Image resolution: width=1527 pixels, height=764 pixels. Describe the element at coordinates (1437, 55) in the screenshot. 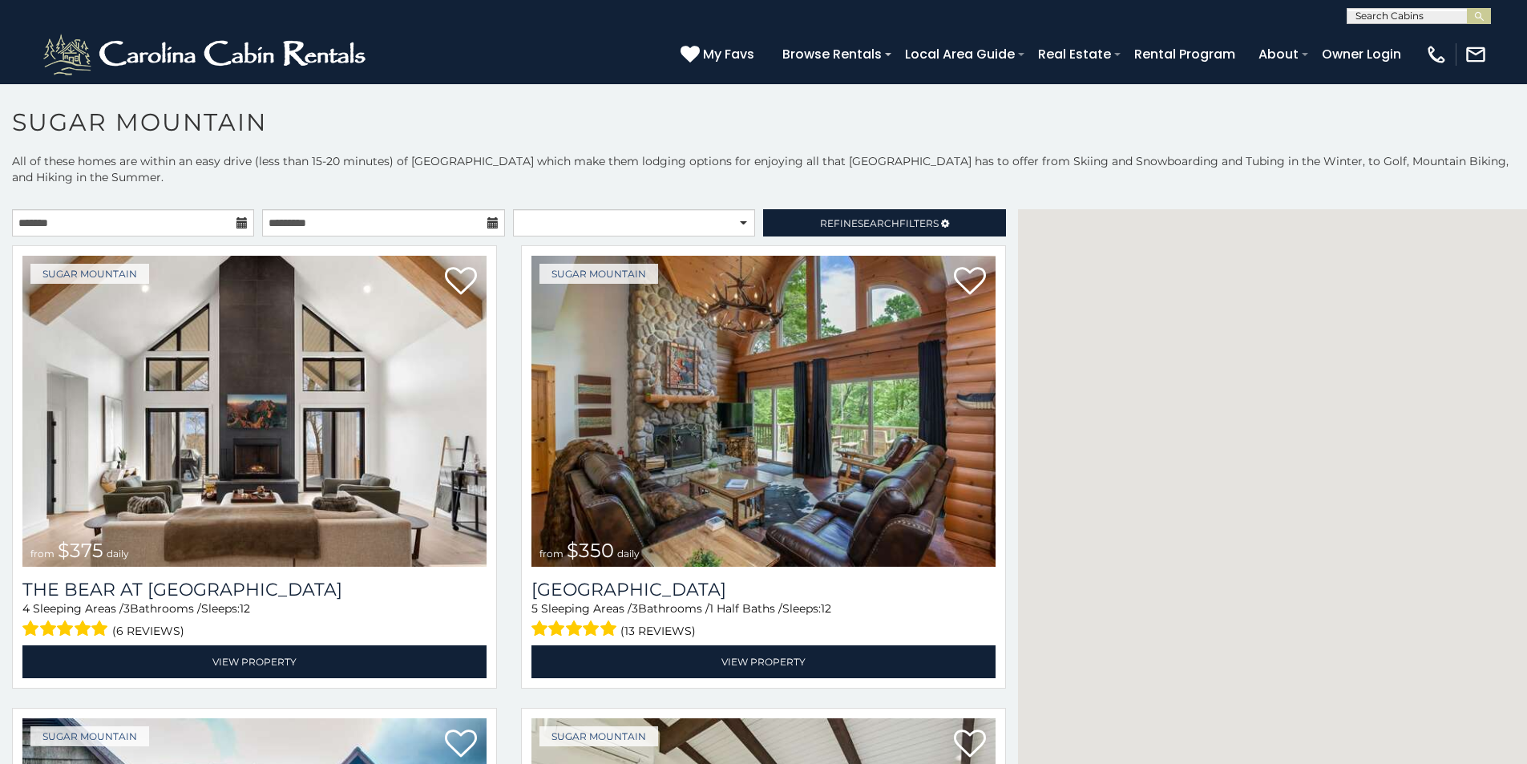

I see `img: phone-regular-white.png` at that location.